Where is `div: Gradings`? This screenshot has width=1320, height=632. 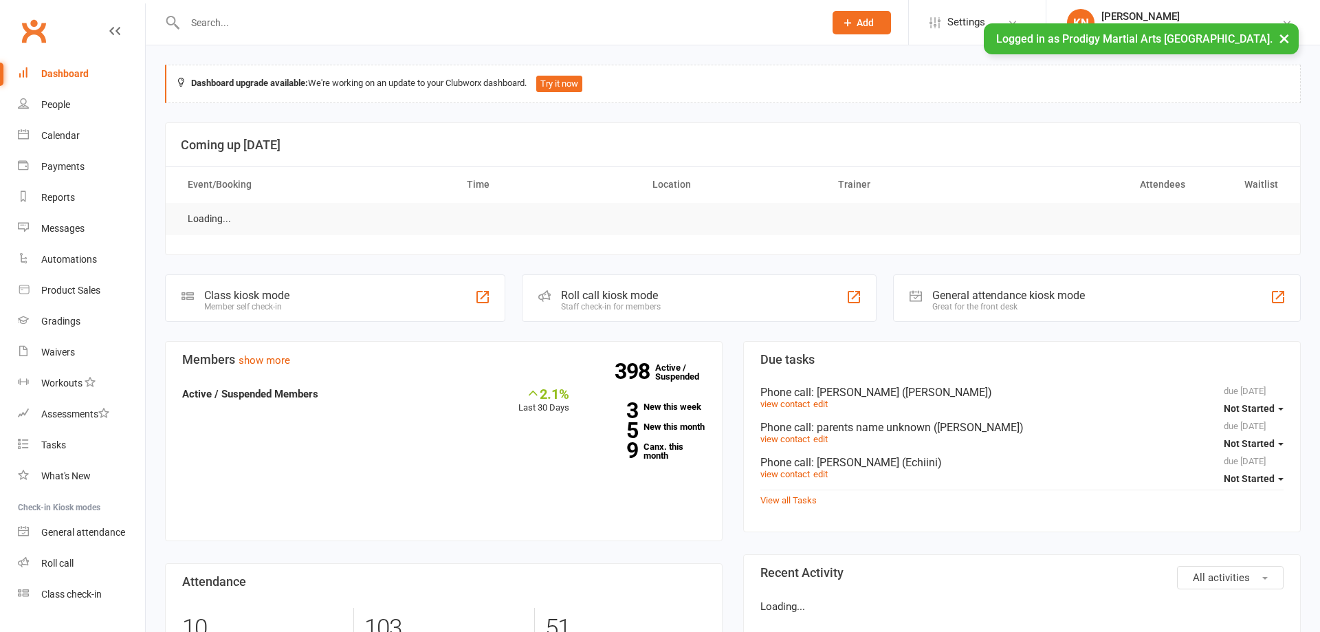 div: Gradings is located at coordinates (61, 321).